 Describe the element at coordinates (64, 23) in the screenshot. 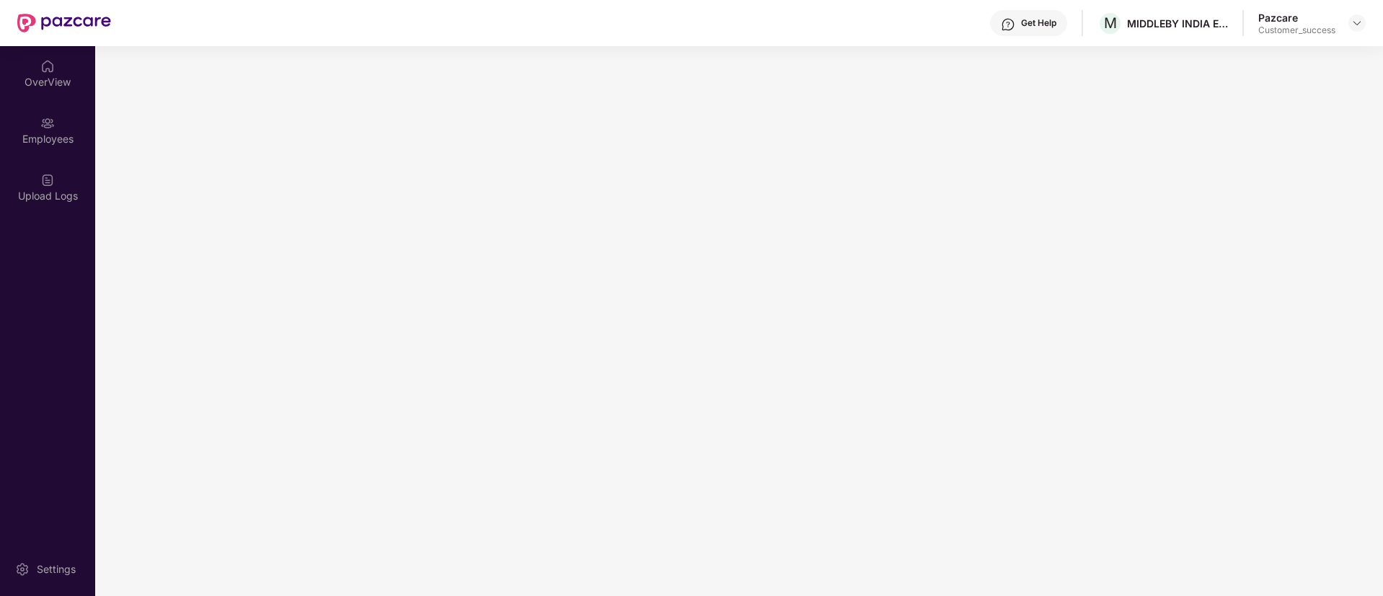

I see `img: New Pazcare Logo` at that location.